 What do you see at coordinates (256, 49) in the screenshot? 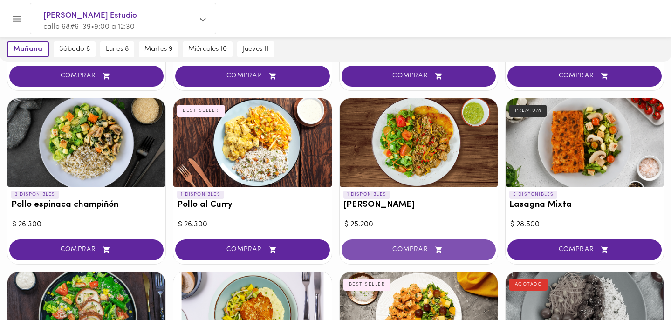
I see `span: jueves 11` at bounding box center [256, 49].